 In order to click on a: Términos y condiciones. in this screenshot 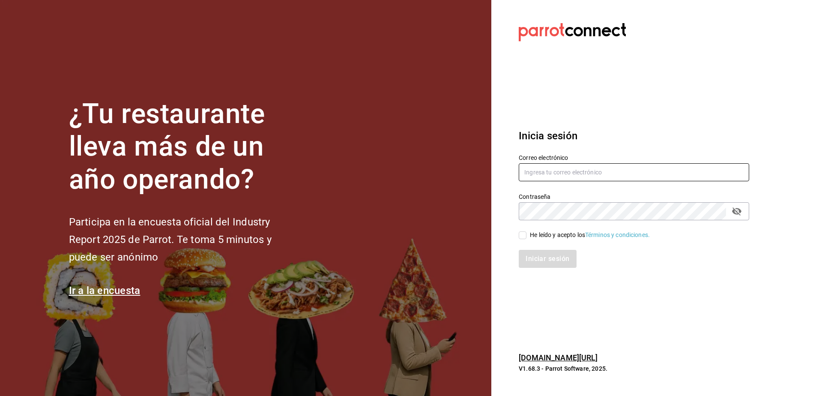, I will do `click(617, 235)`.